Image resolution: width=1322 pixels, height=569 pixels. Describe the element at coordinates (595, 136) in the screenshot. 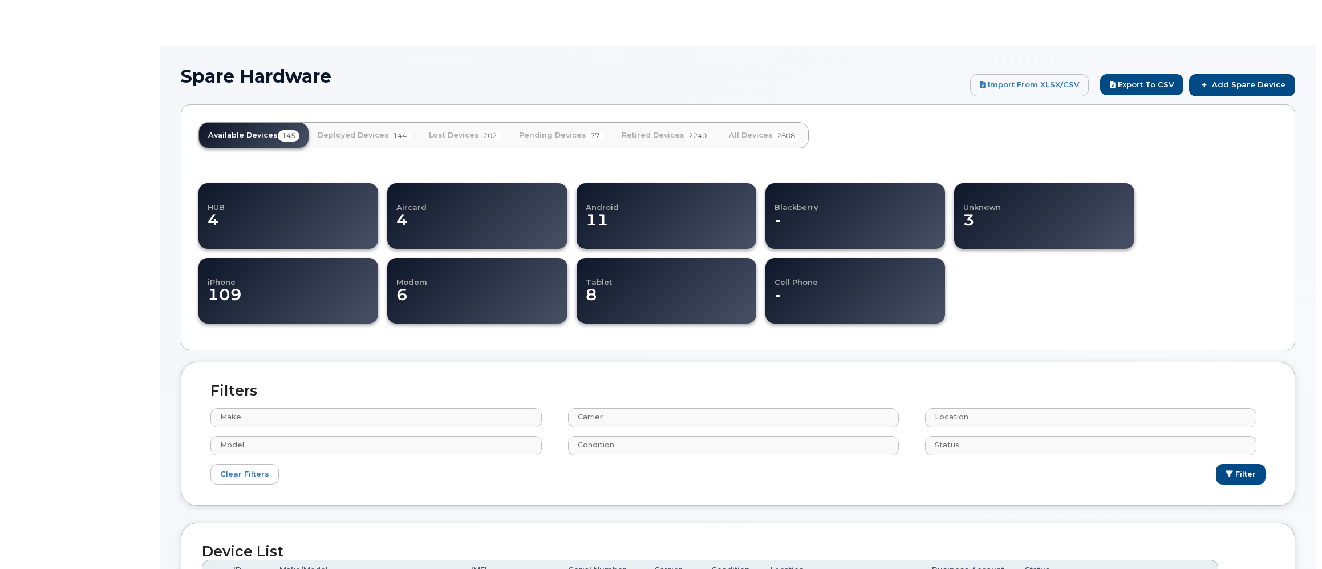

I see `span: 77` at that location.